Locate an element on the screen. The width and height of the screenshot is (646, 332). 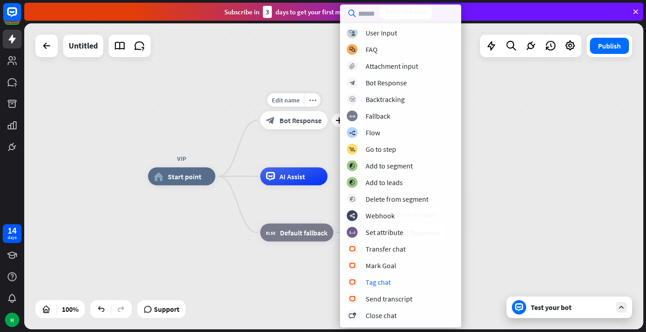
div: User Input is located at coordinates (381, 33).